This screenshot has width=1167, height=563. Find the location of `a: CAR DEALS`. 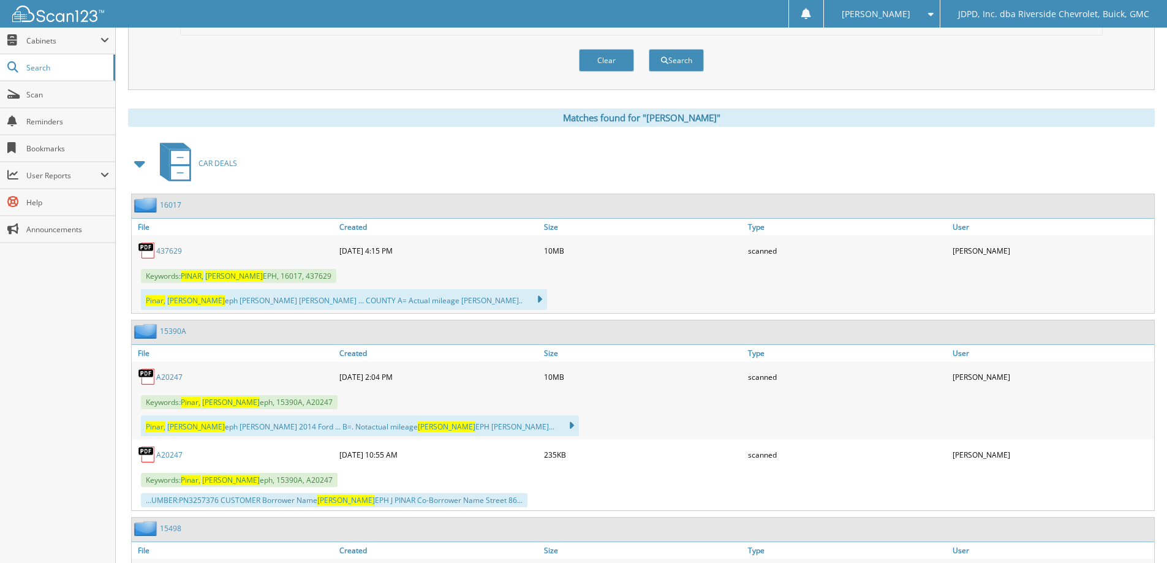

a: CAR DEALS is located at coordinates (195, 163).